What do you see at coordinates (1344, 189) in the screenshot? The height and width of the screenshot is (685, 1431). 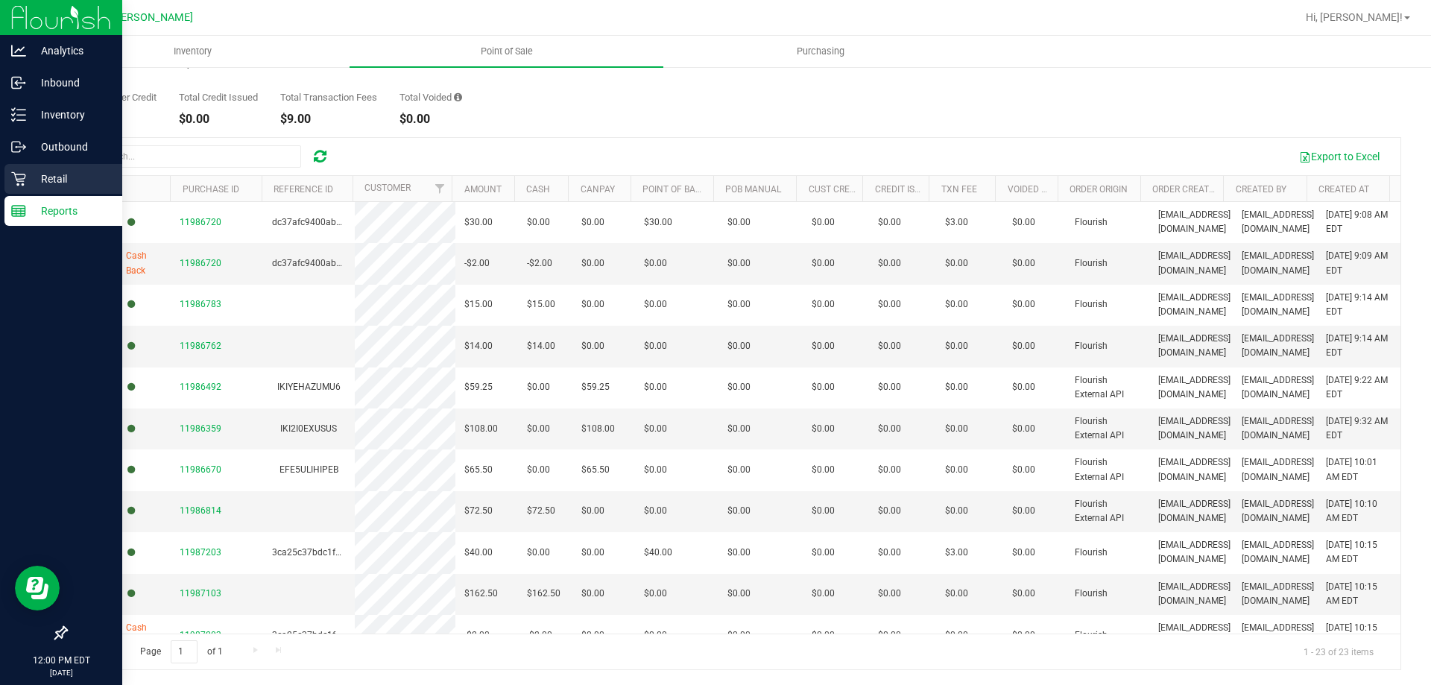 I see `a: Created At` at bounding box center [1344, 189].